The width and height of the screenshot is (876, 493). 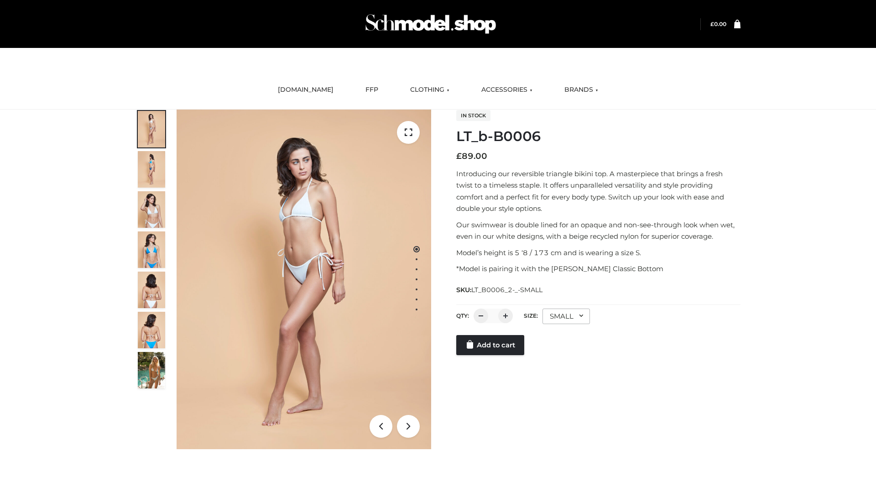 I want to click on img: ArielClassicBikiniTop_CloudNine_AzureSky_OW114ECO_7-scaled.jpg, so click(x=152, y=290).